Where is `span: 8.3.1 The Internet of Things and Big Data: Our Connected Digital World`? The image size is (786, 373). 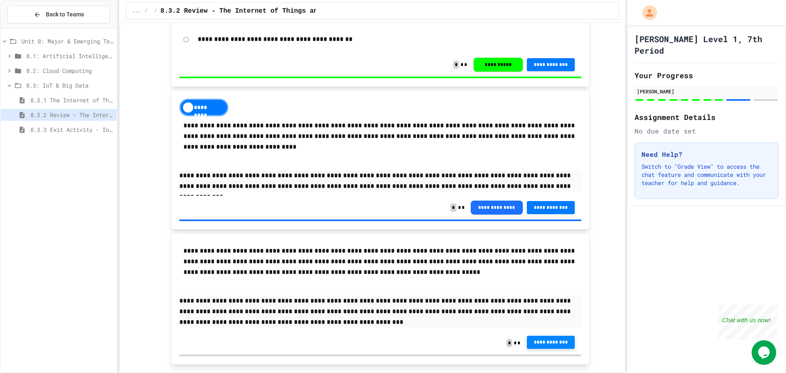 span: 8.3.1 The Internet of Things and Big Data: Our Connected Digital World is located at coordinates (72, 100).